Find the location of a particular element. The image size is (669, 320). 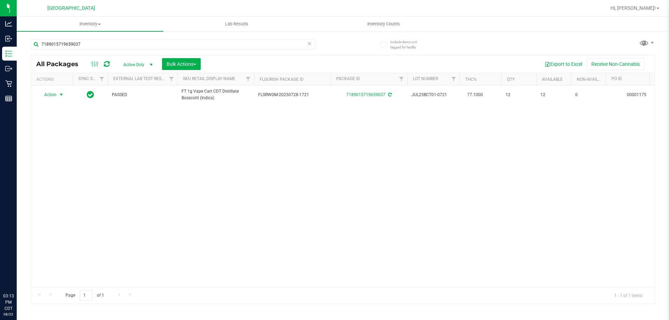

button: Receive Non-Cannabis is located at coordinates (615, 64).